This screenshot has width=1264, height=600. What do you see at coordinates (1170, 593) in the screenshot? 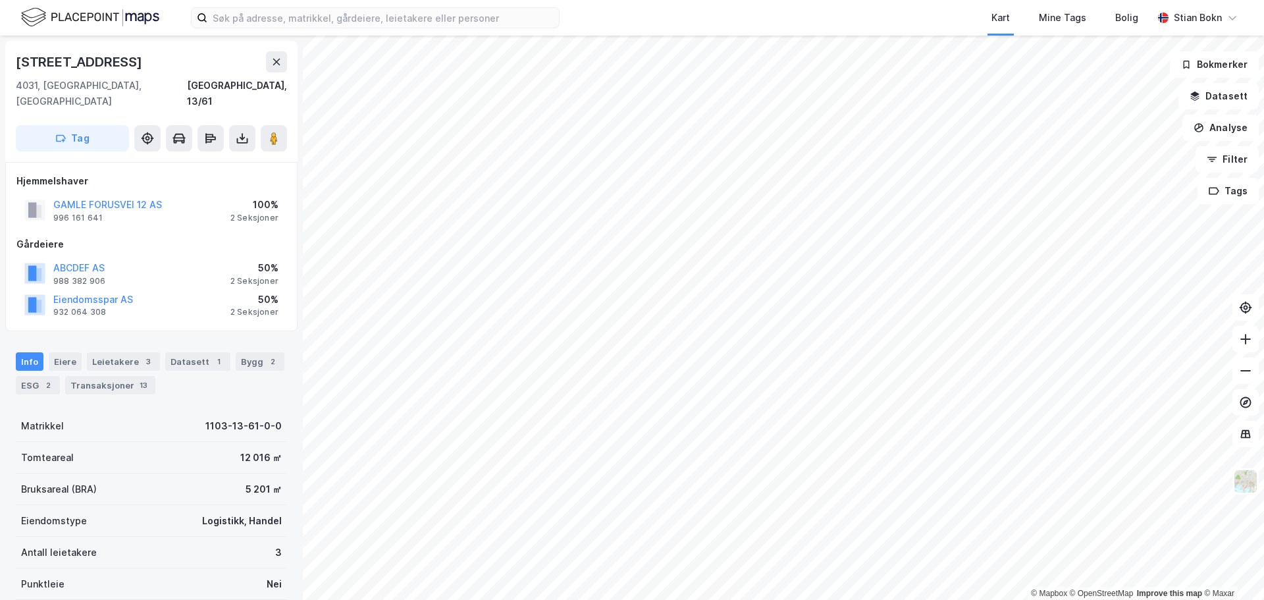
I see `a: Improve this map` at bounding box center [1170, 593].